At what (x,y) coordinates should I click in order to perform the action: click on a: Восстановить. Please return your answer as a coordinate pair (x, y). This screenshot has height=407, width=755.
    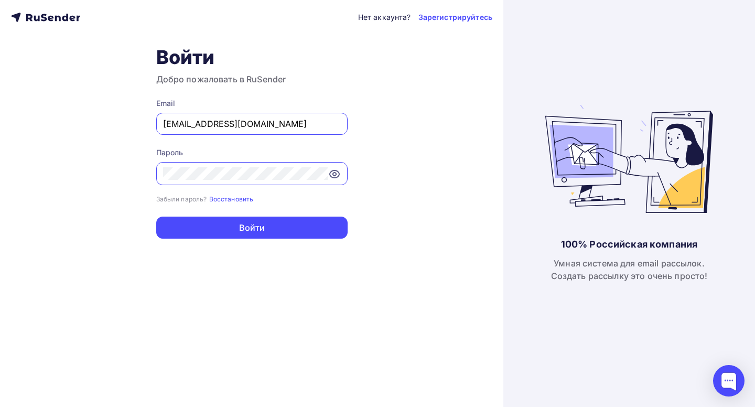
    Looking at the image, I should click on (231, 198).